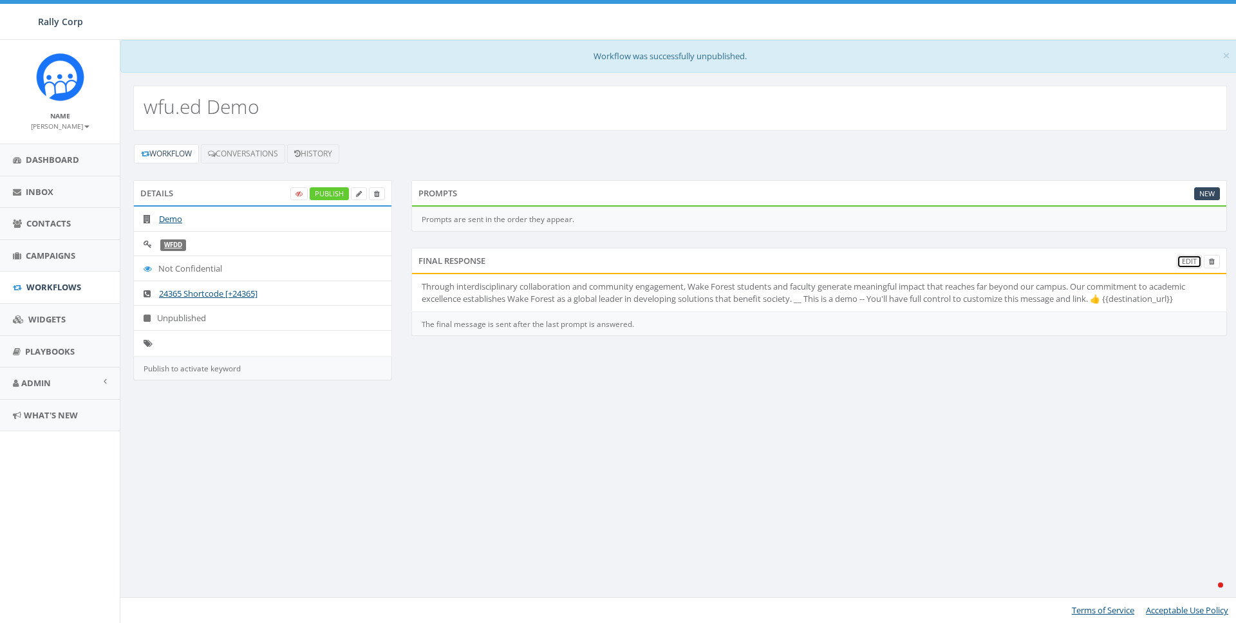 Image resolution: width=1236 pixels, height=623 pixels. I want to click on span: Workflows, so click(53, 287).